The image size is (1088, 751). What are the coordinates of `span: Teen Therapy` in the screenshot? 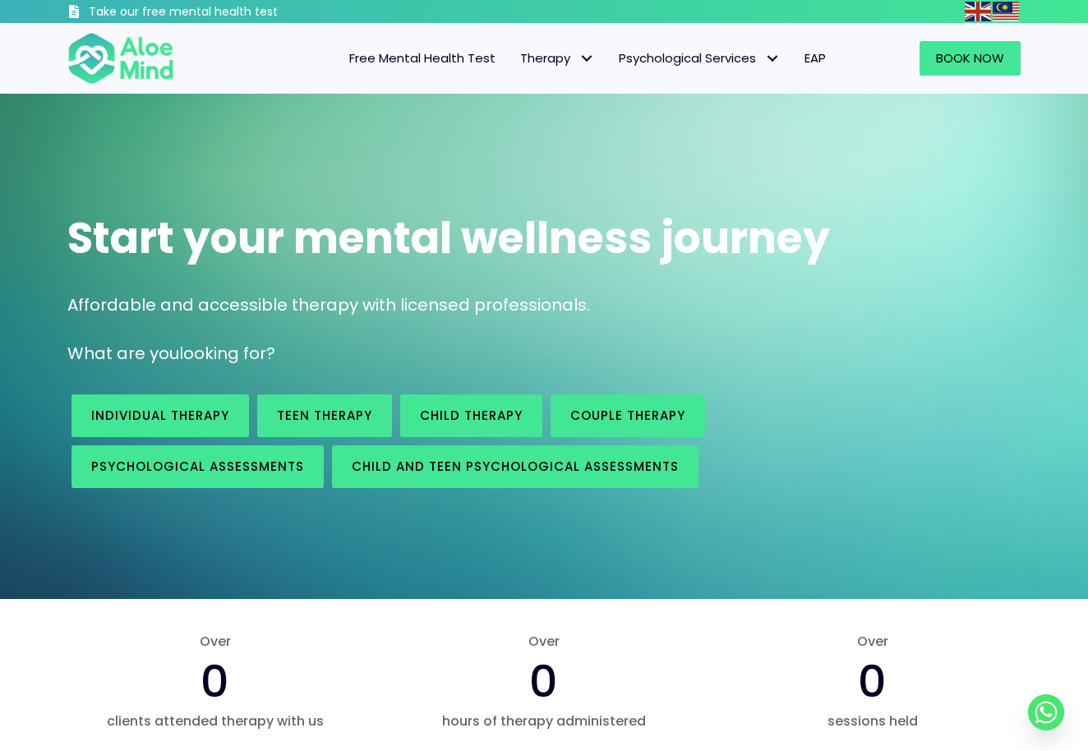 It's located at (325, 415).